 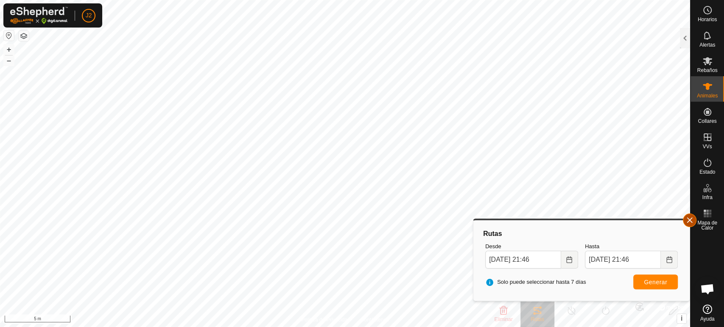 I want to click on span: Generar, so click(x=655, y=282).